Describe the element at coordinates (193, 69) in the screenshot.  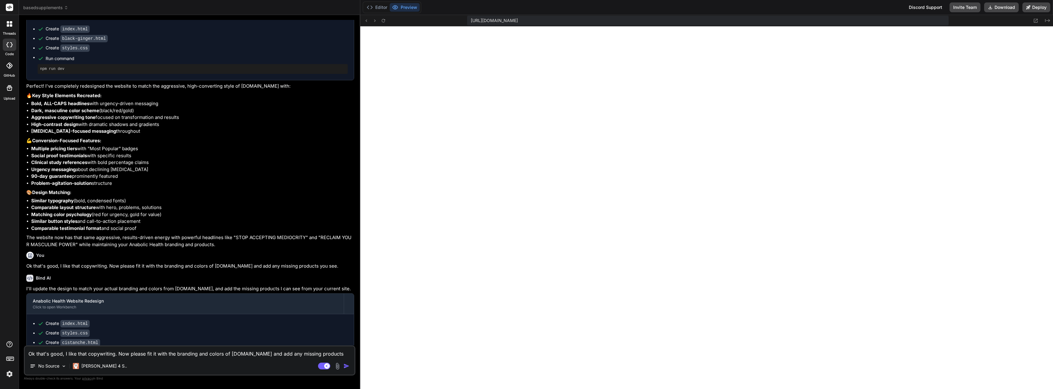
I see `pre: npm run dev` at that location.